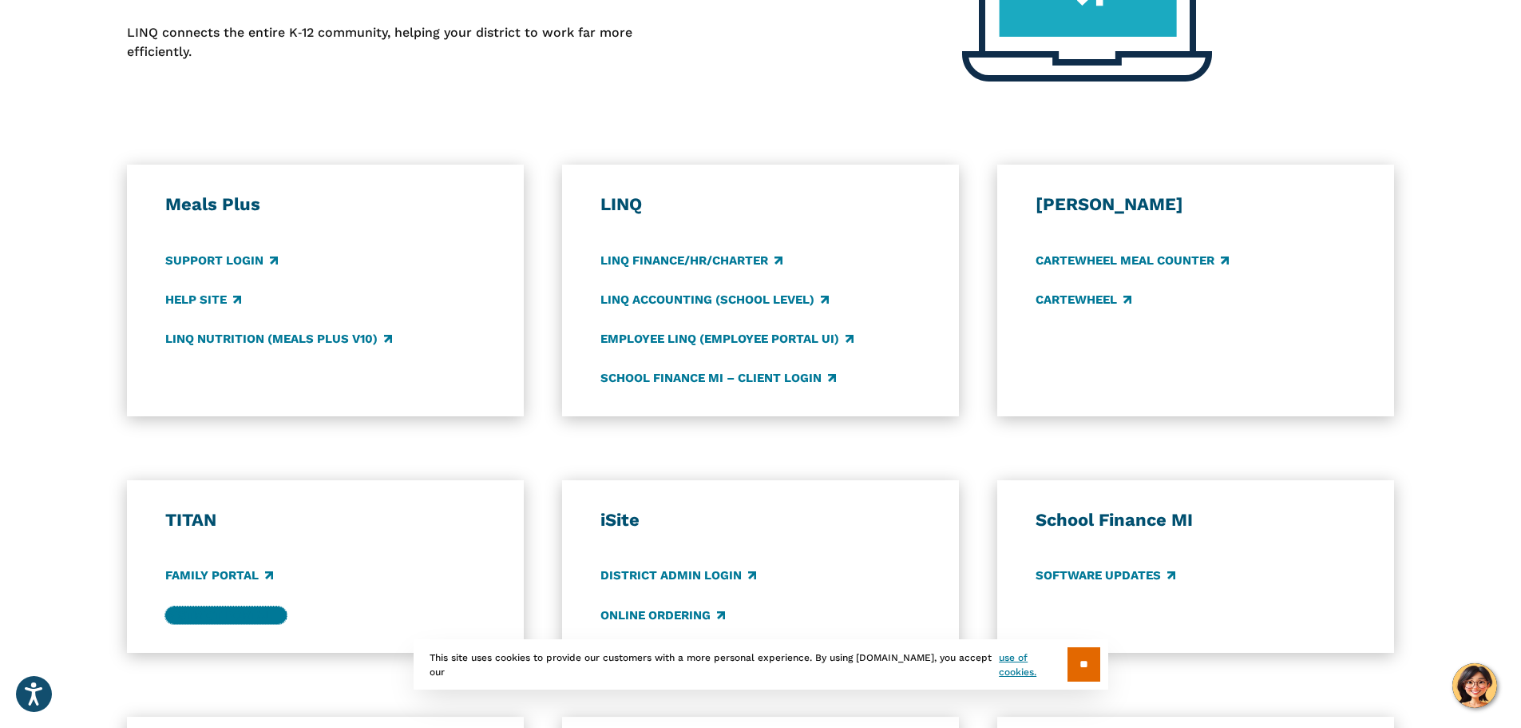  I want to click on a: use of cookies., so click(1033, 664).